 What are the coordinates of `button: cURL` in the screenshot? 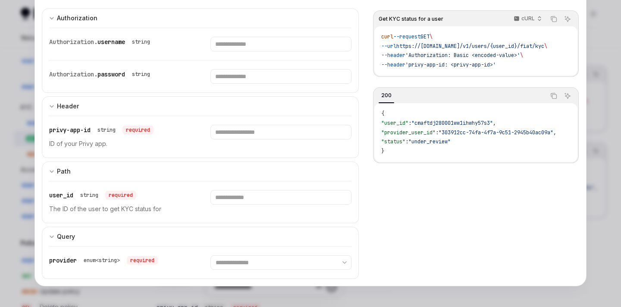 It's located at (527, 19).